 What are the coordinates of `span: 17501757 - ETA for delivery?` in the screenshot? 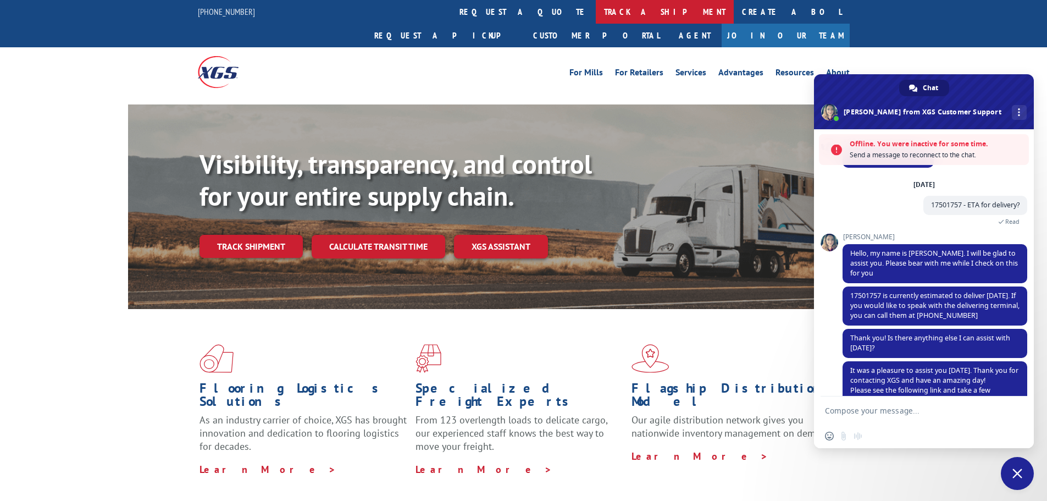 It's located at (975, 205).